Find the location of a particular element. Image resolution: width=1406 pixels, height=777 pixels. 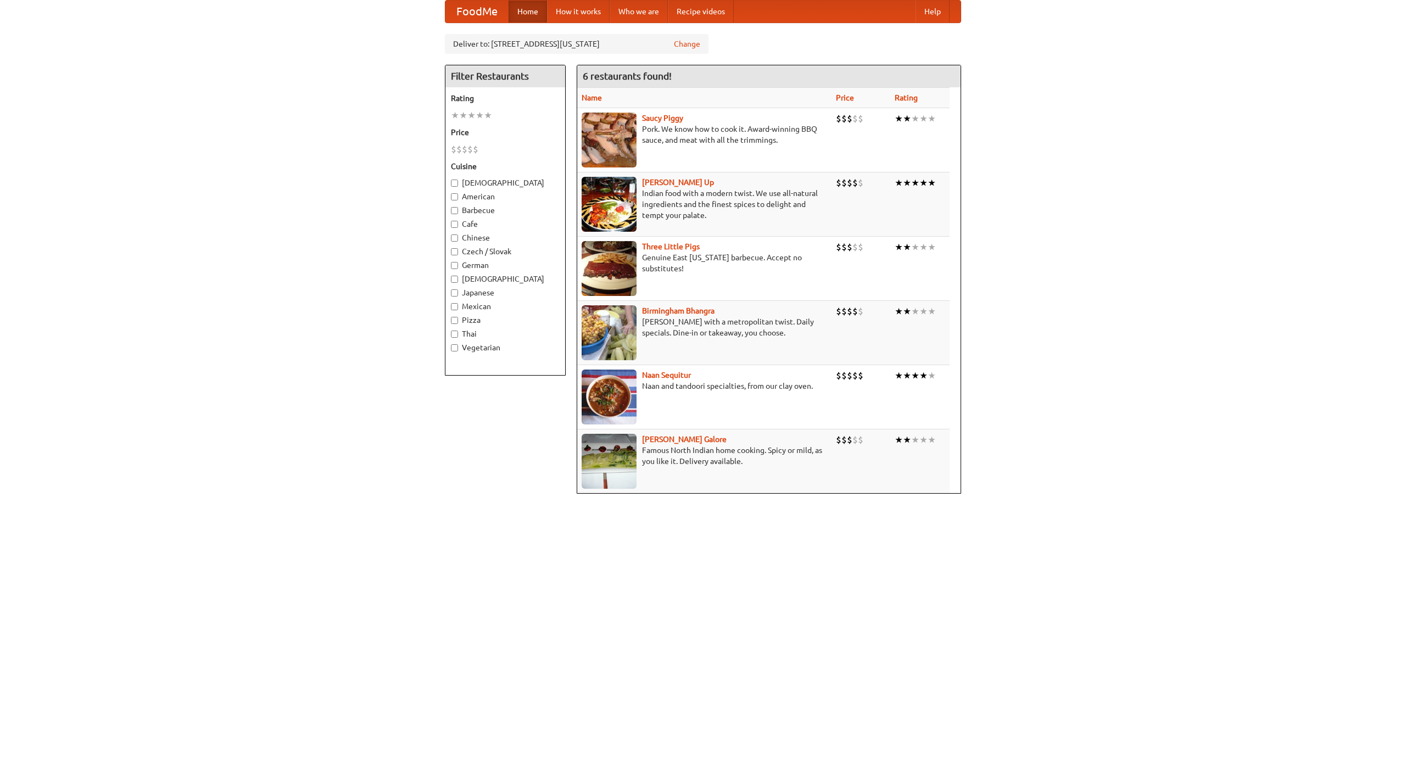

a: Birmingham Bhangra is located at coordinates (678, 311).